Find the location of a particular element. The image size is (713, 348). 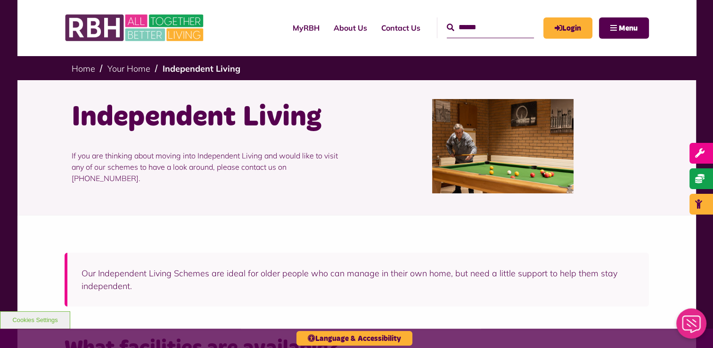

a: Home is located at coordinates (83, 68).